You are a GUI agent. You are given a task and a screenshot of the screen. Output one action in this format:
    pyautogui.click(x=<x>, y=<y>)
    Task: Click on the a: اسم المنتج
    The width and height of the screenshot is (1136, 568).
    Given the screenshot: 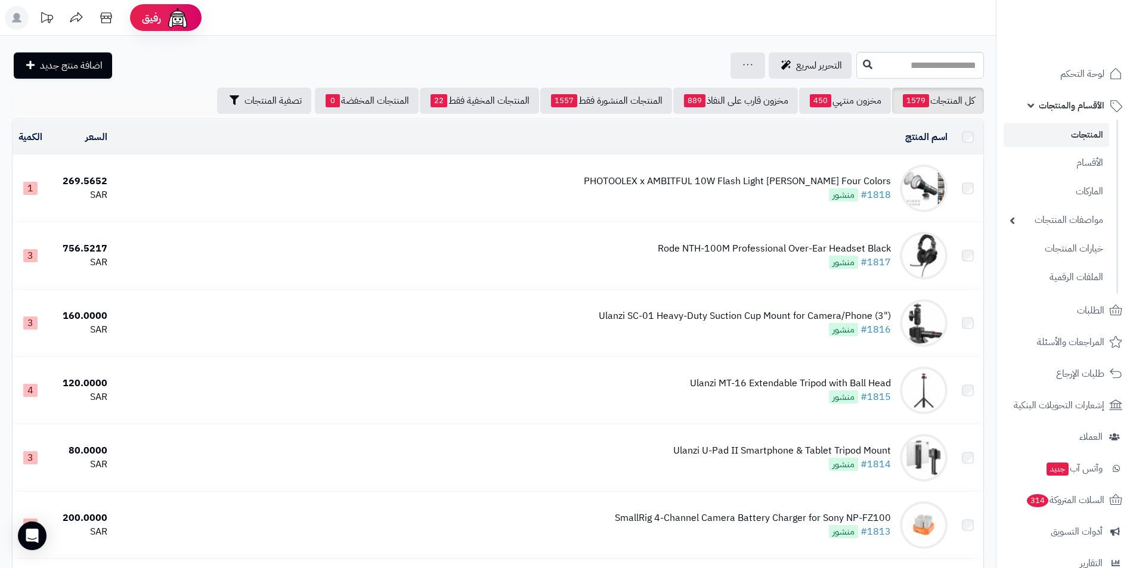 What is the action you would take?
    pyautogui.click(x=926, y=137)
    